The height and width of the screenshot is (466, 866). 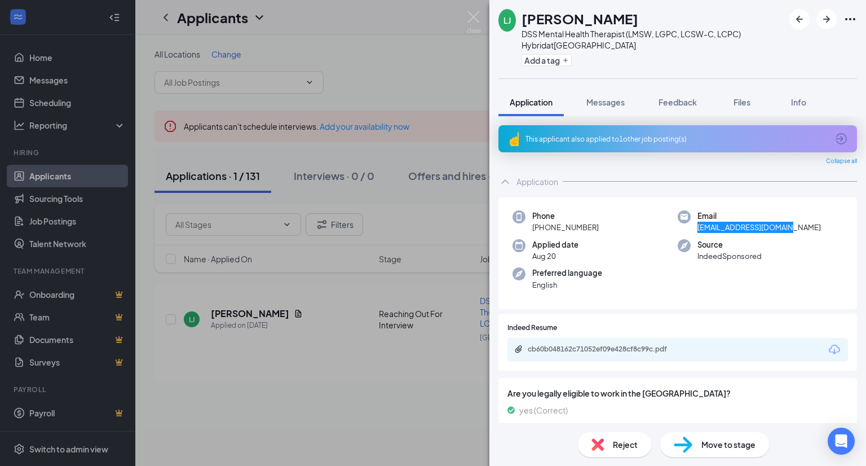 What do you see at coordinates (841, 139) in the screenshot?
I see `svg: ArrowCircle` at bounding box center [841, 139].